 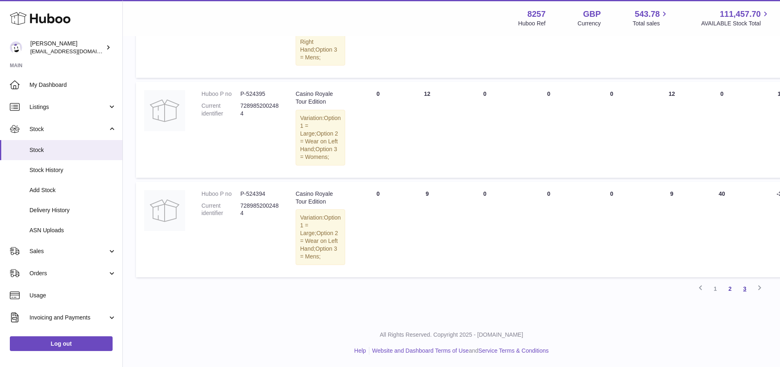 I want to click on a: Service Terms & Conditions, so click(x=513, y=350).